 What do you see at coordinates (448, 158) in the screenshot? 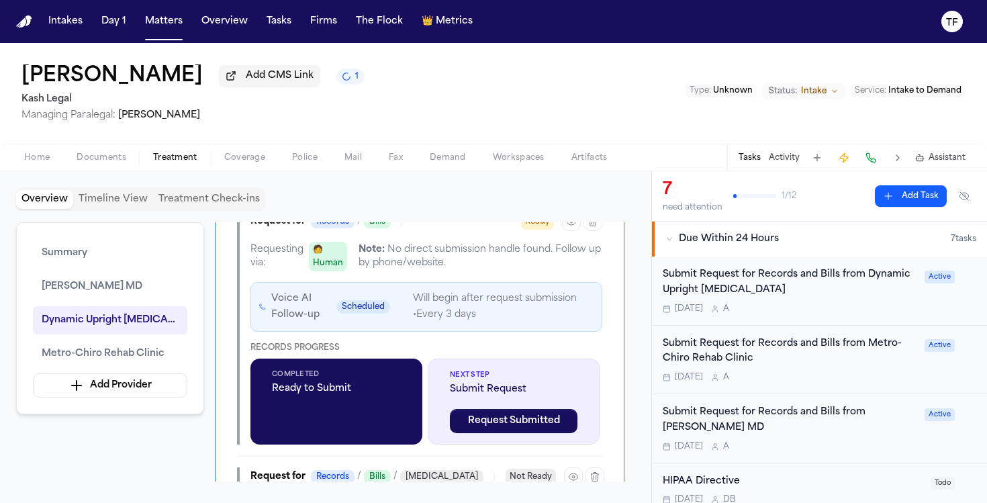
I see `span: Demand` at bounding box center [448, 158].